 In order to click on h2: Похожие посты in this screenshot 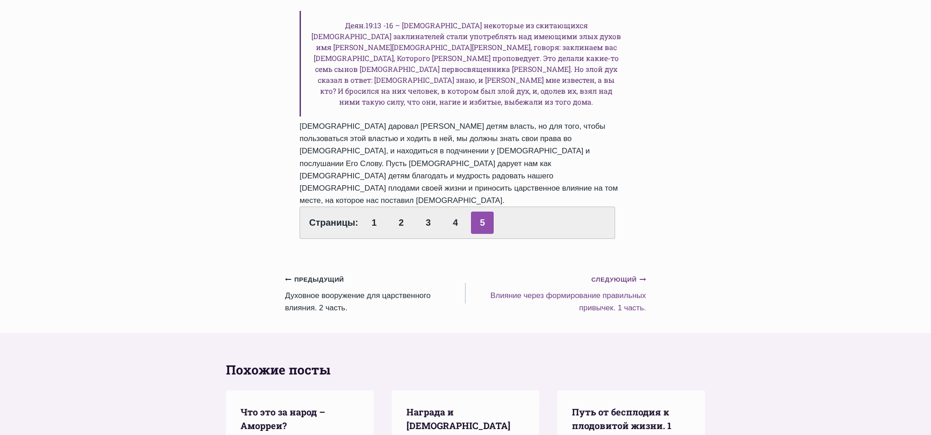, I will do `click(466, 370)`.